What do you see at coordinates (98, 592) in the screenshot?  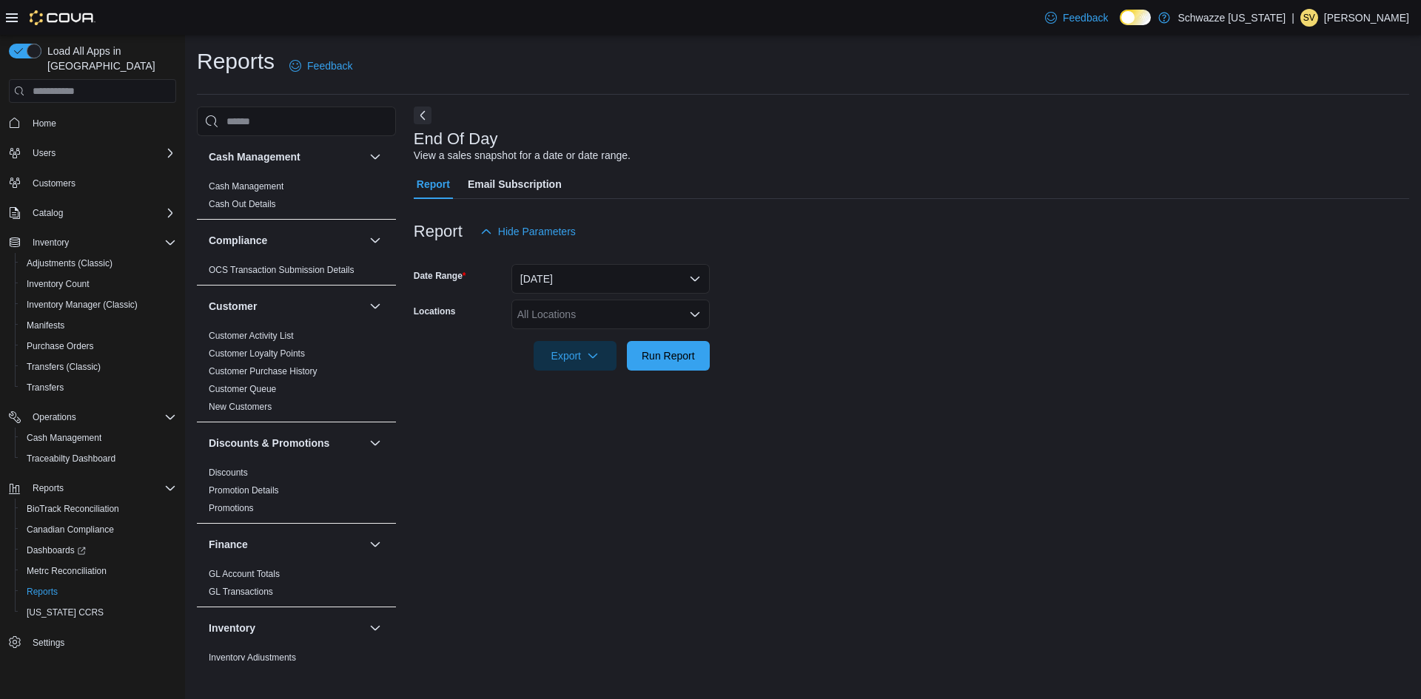 I see `button: Reports` at bounding box center [98, 592].